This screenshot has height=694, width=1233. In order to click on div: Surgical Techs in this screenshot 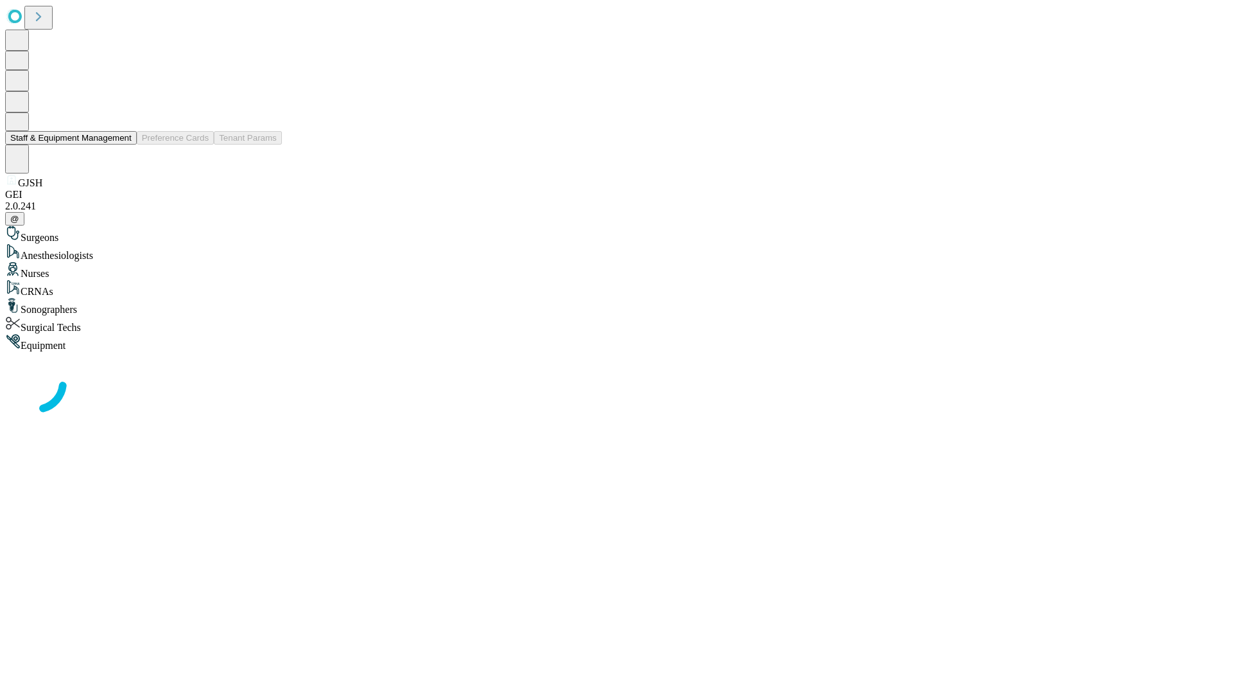, I will do `click(617, 324)`.